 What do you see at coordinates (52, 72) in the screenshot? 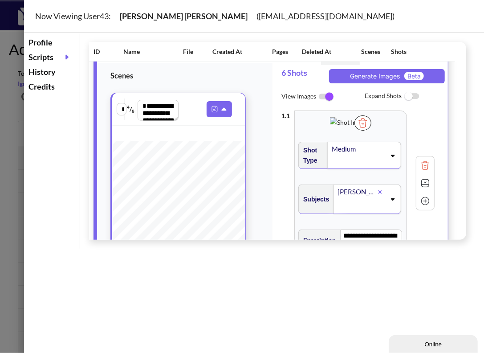
I see `div: History` at bounding box center [52, 72].